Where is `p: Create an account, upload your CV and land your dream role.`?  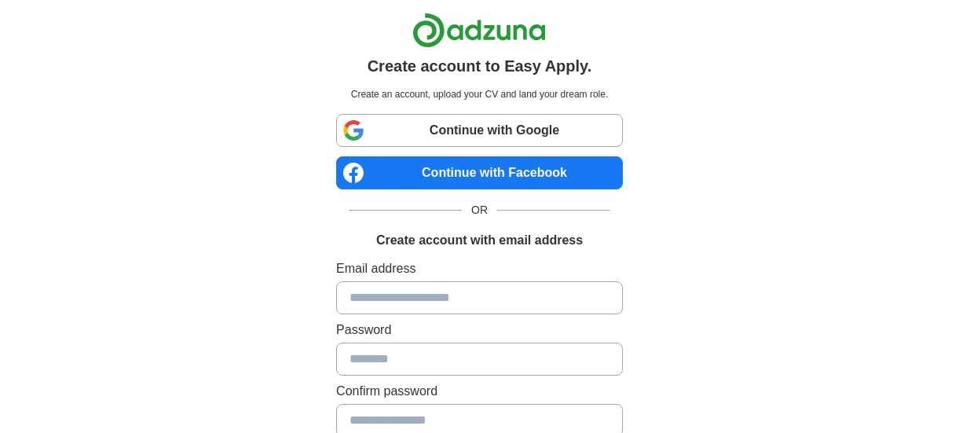 p: Create an account, upload your CV and land your dream role. is located at coordinates (479, 94).